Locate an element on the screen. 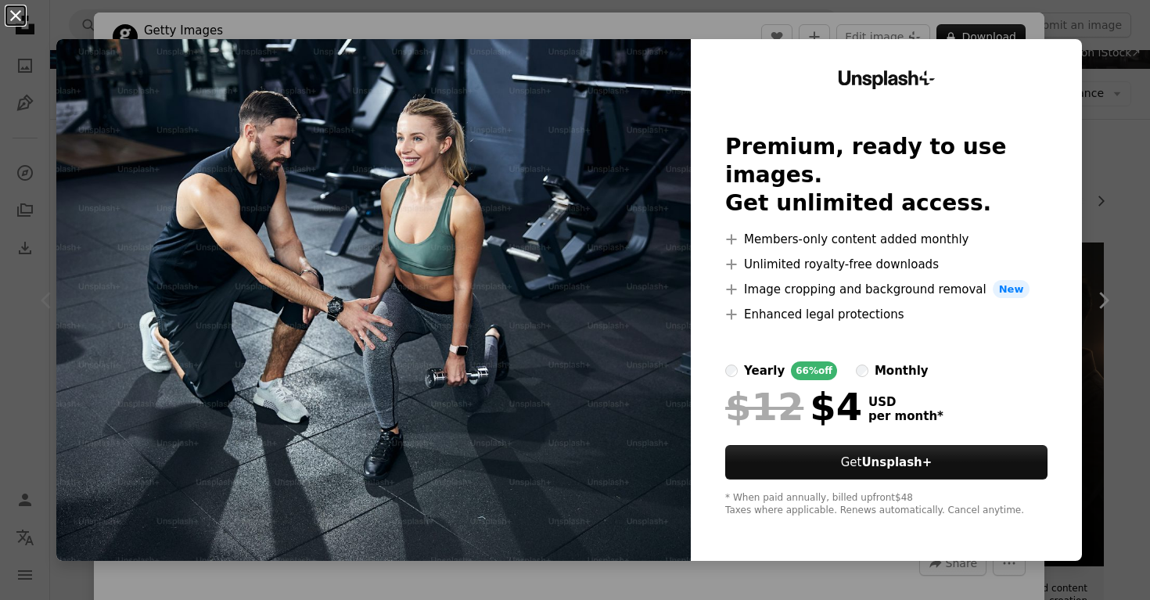  li: Enhanced legal protections is located at coordinates (887, 315).